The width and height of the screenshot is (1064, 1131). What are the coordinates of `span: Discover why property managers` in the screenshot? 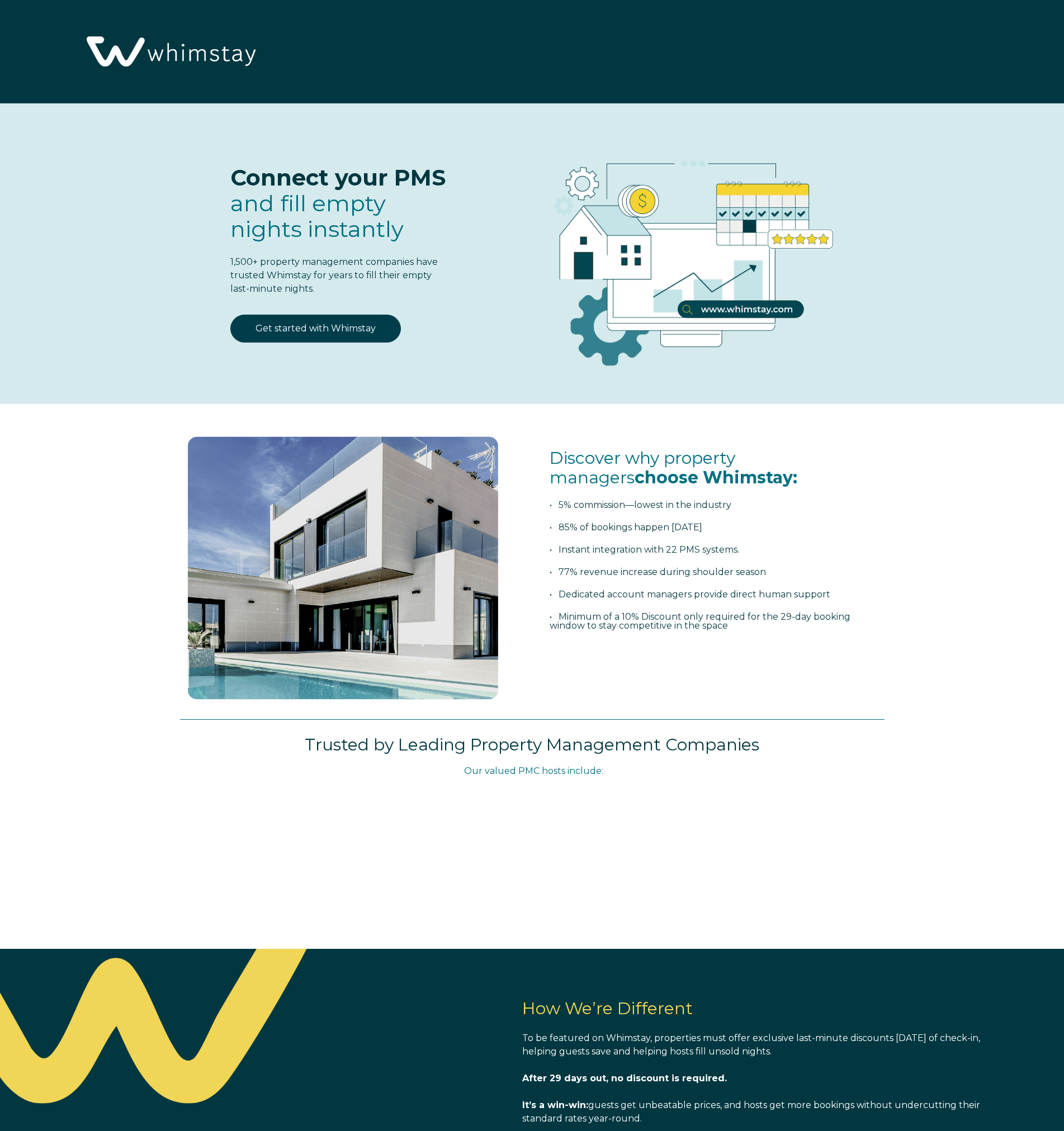 It's located at (673, 468).